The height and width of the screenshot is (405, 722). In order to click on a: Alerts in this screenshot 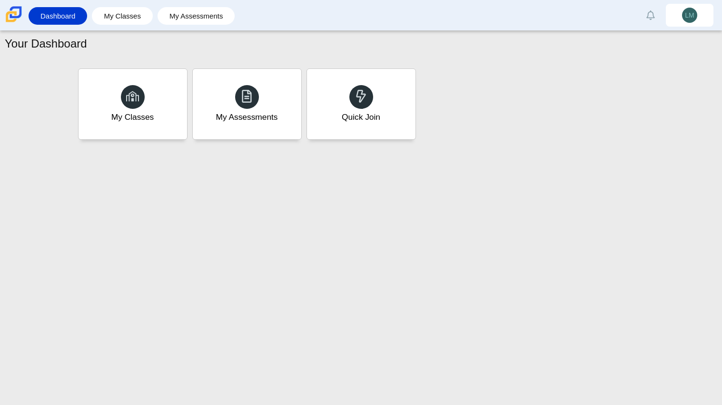, I will do `click(650, 15)`.